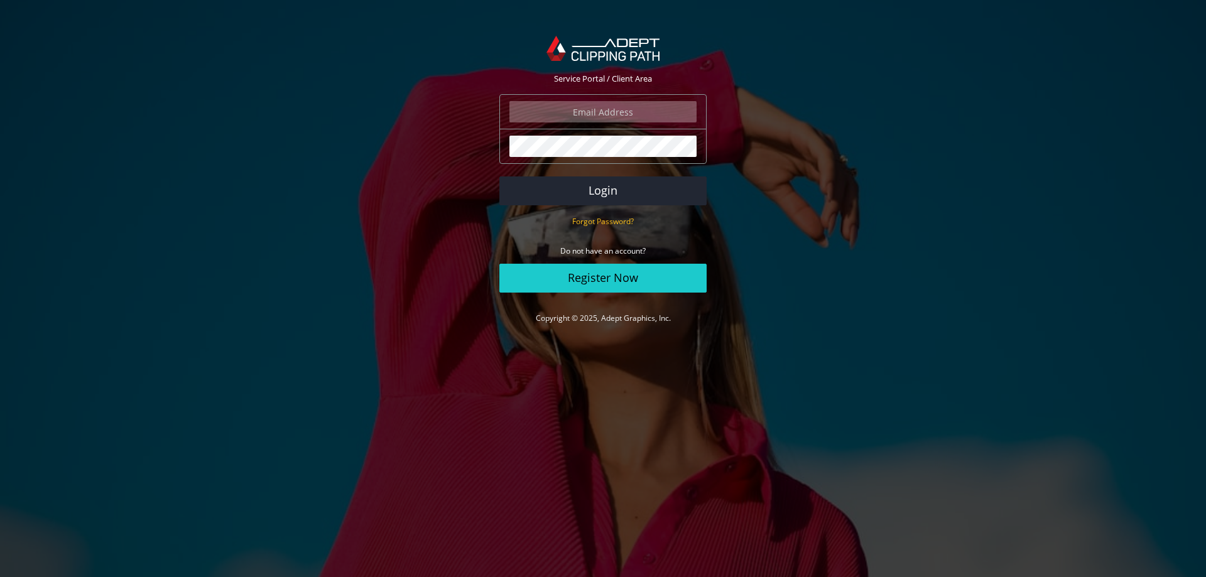 Image resolution: width=1206 pixels, height=577 pixels. Describe the element at coordinates (603, 221) in the screenshot. I see `a: Forgot Password?` at that location.